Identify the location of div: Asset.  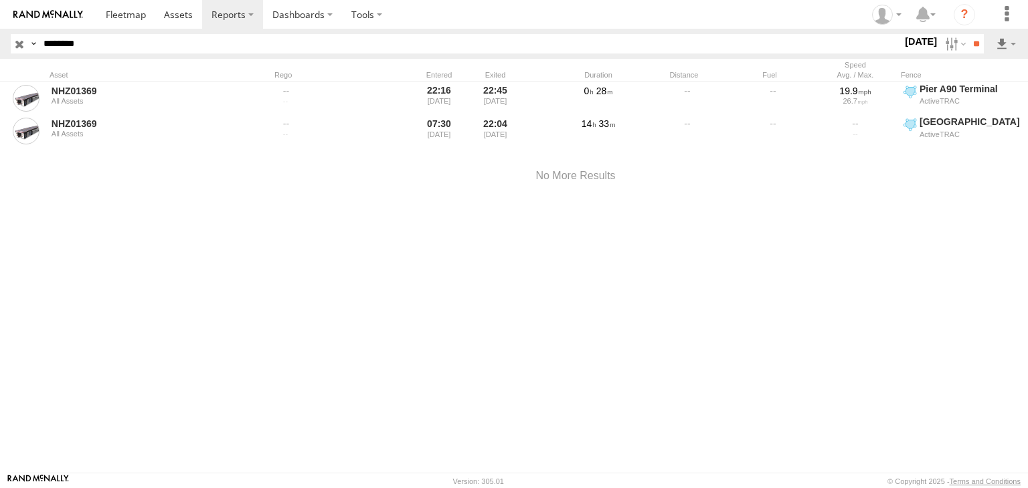
(143, 75).